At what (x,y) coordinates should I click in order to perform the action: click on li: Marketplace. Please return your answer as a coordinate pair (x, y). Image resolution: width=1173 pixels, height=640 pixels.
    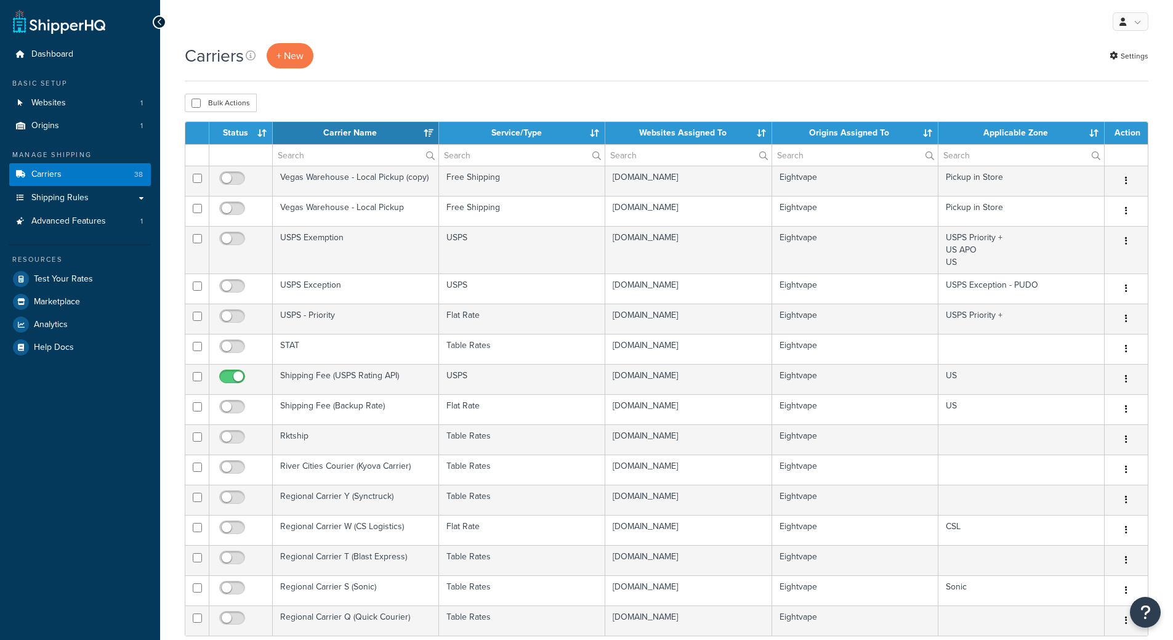
    Looking at the image, I should click on (80, 302).